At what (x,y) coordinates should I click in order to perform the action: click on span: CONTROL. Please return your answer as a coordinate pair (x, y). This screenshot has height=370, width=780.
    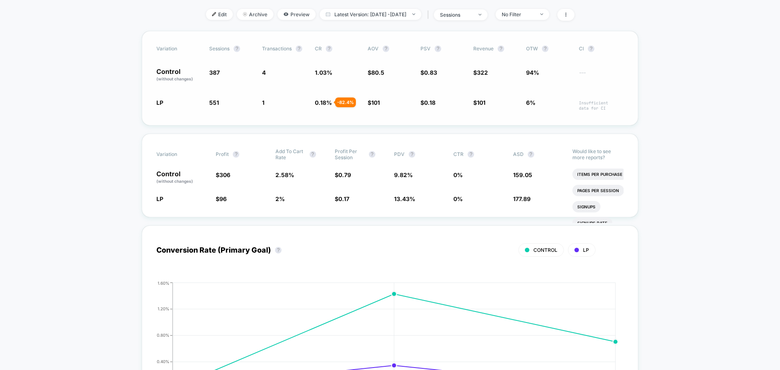
    Looking at the image, I should click on (545, 250).